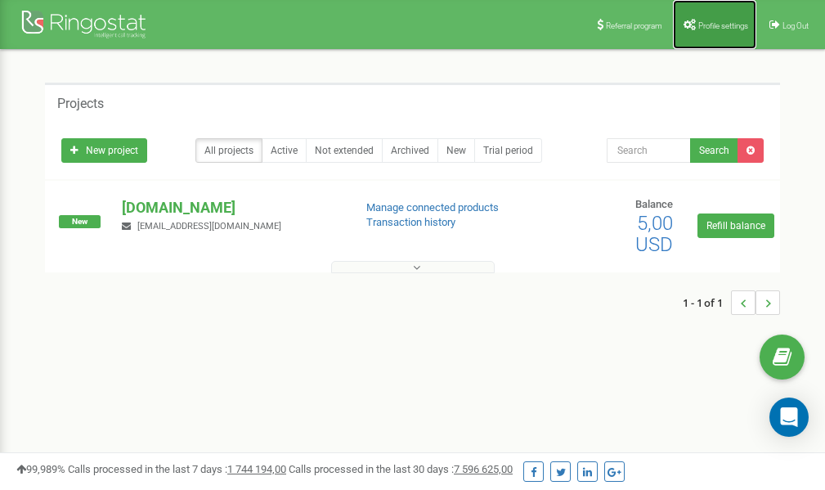 Image resolution: width=825 pixels, height=490 pixels. Describe the element at coordinates (433, 207) in the screenshot. I see `a: Manage connected products` at that location.